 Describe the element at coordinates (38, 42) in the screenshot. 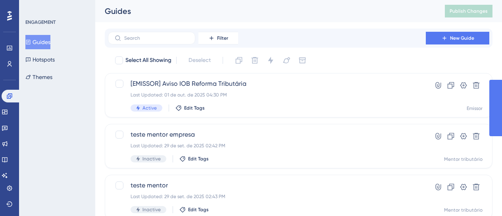

I see `button: Guides` at that location.